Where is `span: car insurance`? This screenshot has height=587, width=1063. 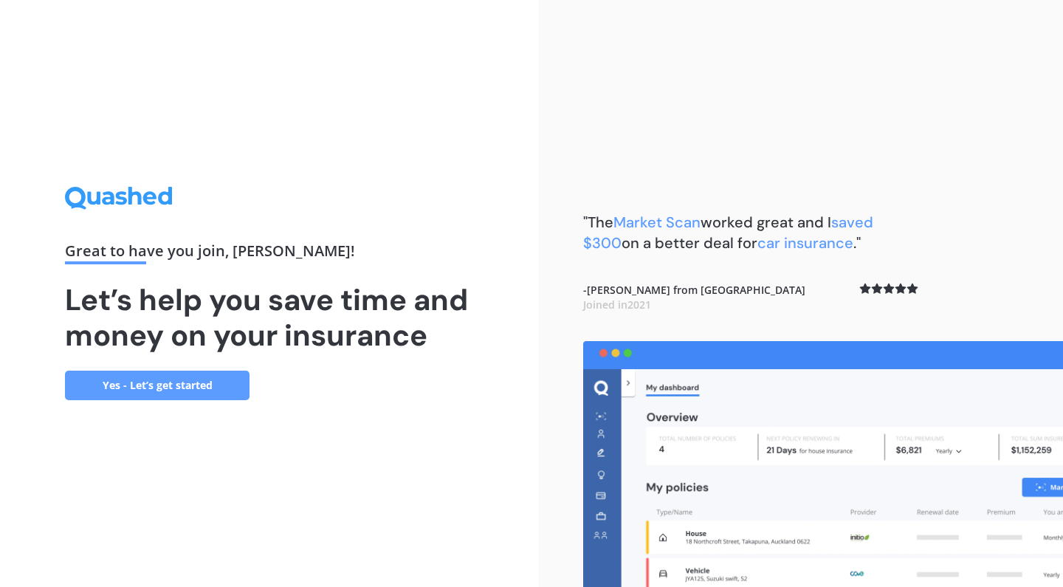
span: car insurance is located at coordinates (805, 243).